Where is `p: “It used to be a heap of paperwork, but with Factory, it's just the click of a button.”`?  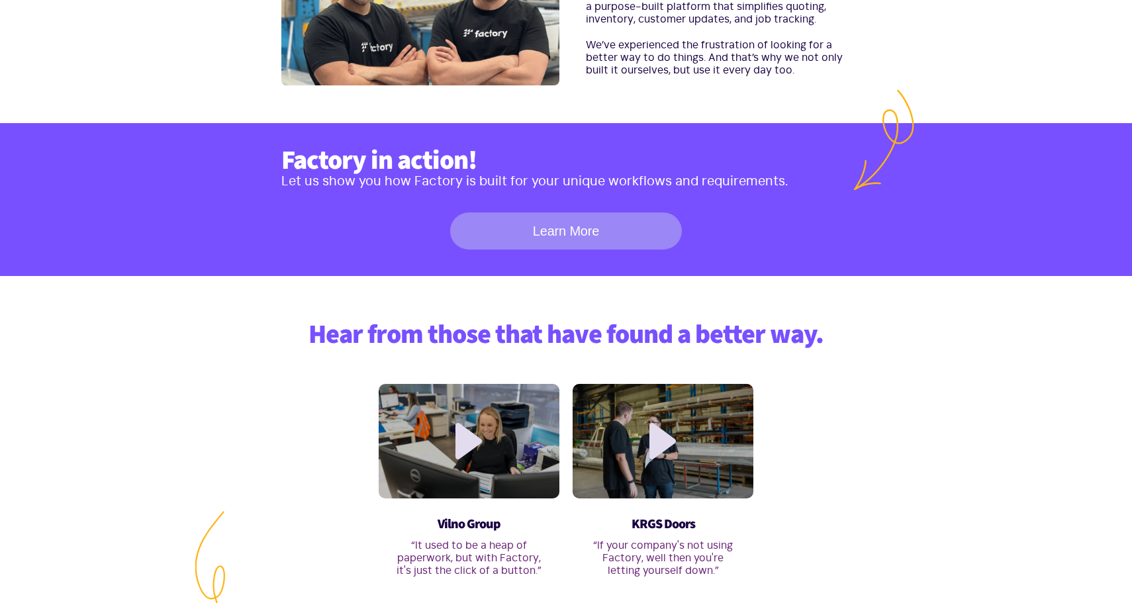 p: “It used to be a heap of paperwork, but with Factory, it's just the click of a button.” is located at coordinates (469, 558).